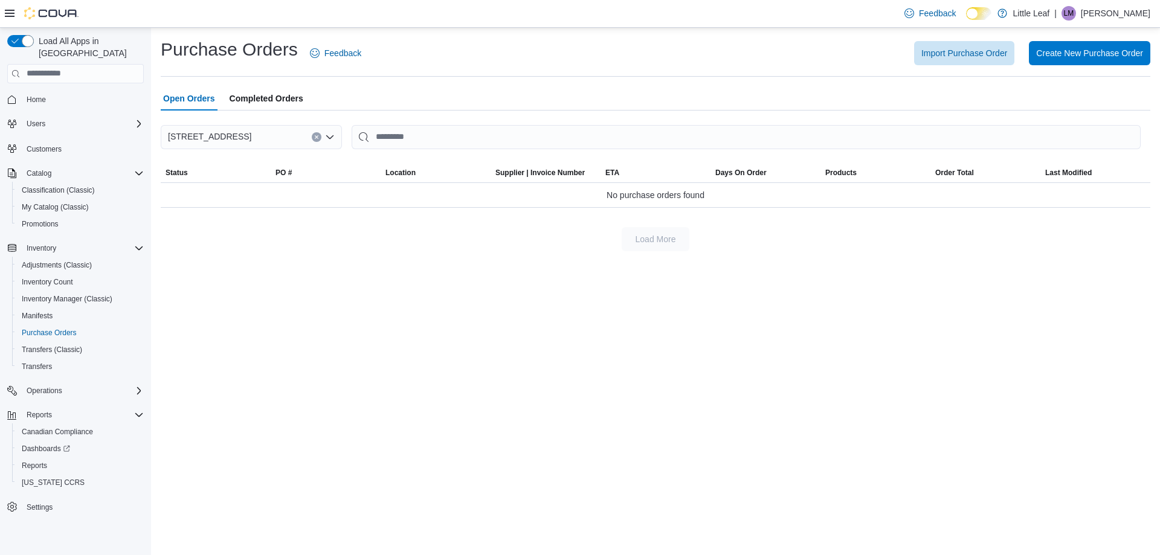 The width and height of the screenshot is (1160, 555). I want to click on a: Reports, so click(34, 466).